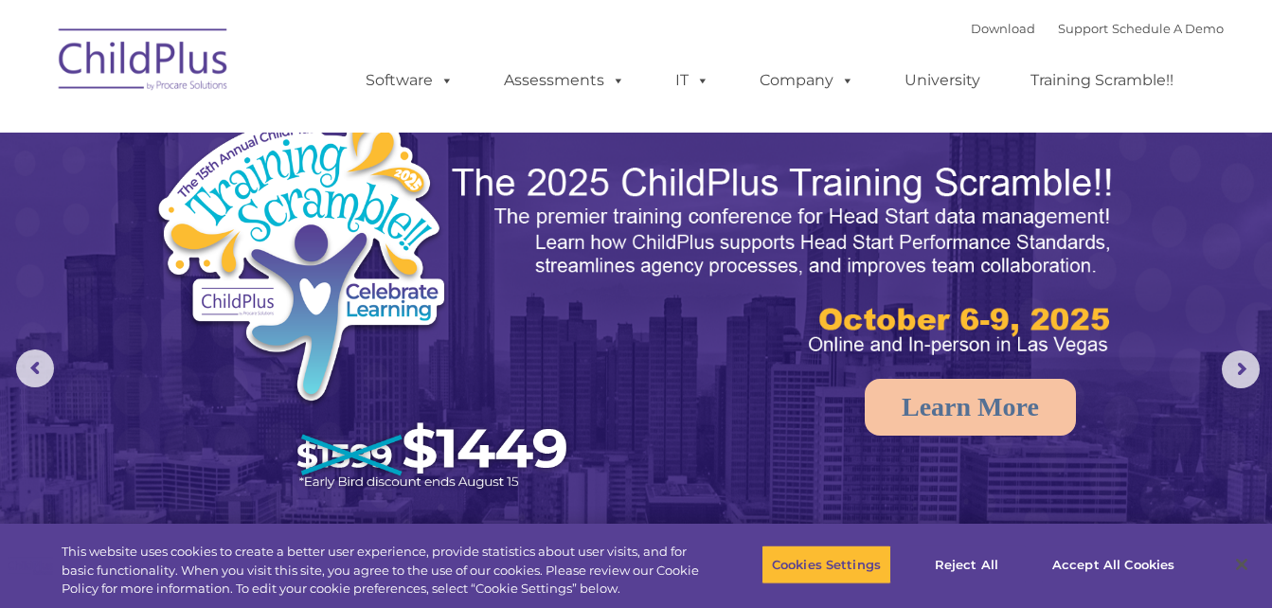  Describe the element at coordinates (1082, 28) in the screenshot. I see `a: Support` at that location.